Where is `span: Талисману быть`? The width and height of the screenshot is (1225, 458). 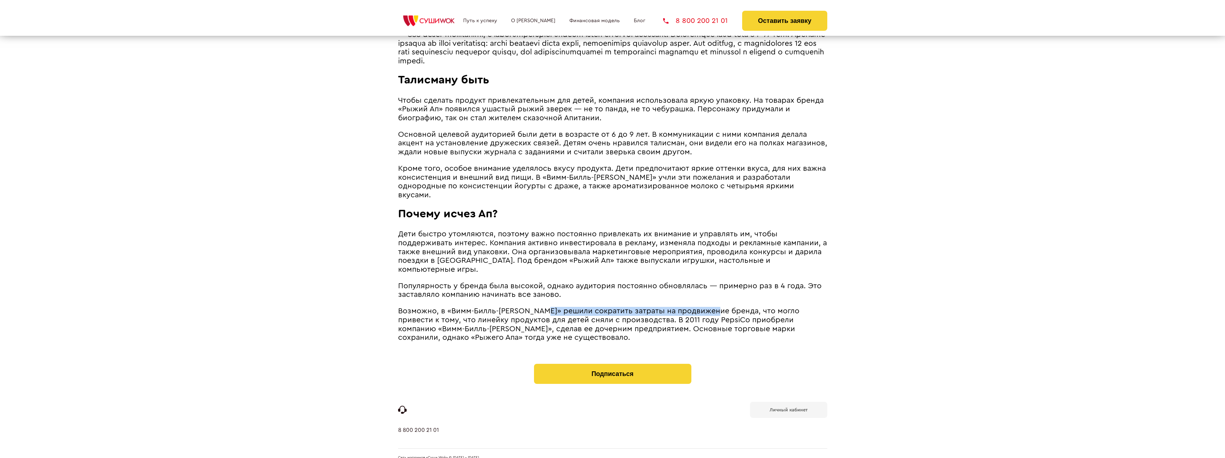
span: Талисману быть is located at coordinates (444, 80).